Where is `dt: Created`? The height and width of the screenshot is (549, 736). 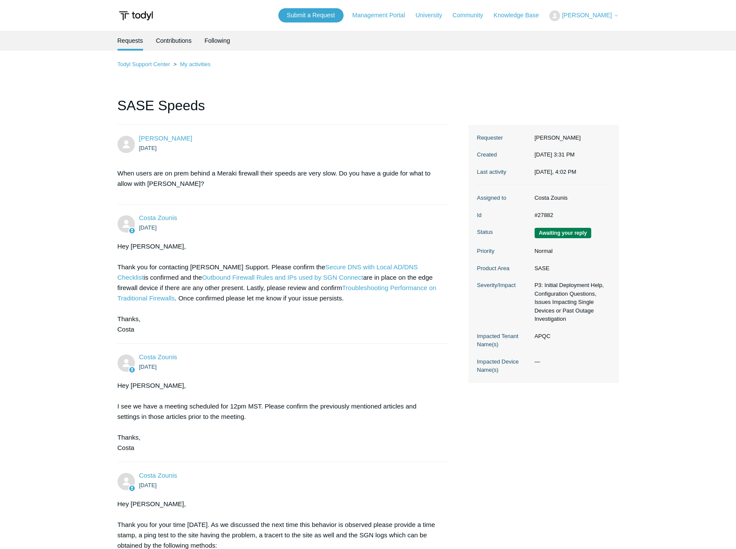
dt: Created is located at coordinates (504, 155).